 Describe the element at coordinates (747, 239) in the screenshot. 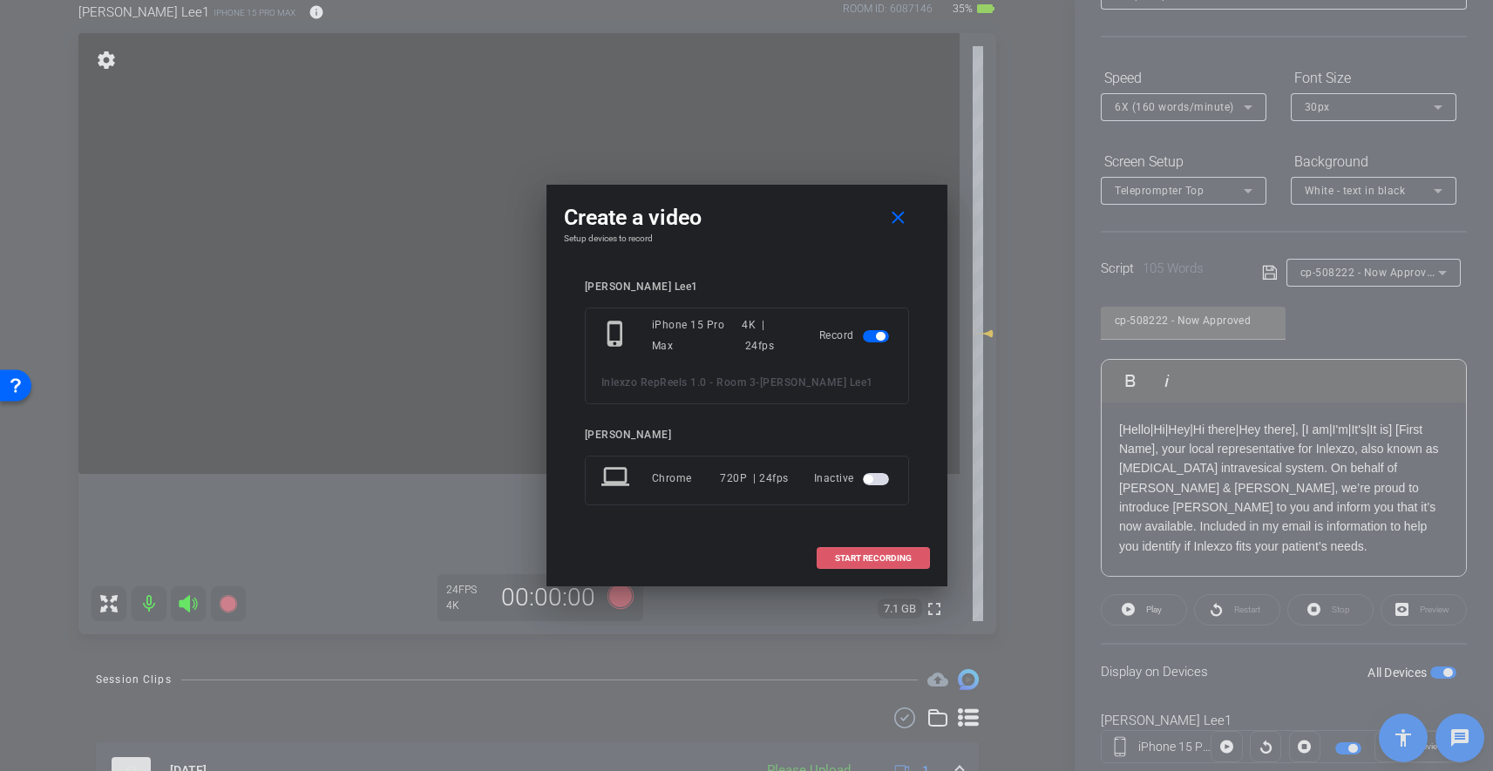

I see `h4: Setup devices to record` at that location.